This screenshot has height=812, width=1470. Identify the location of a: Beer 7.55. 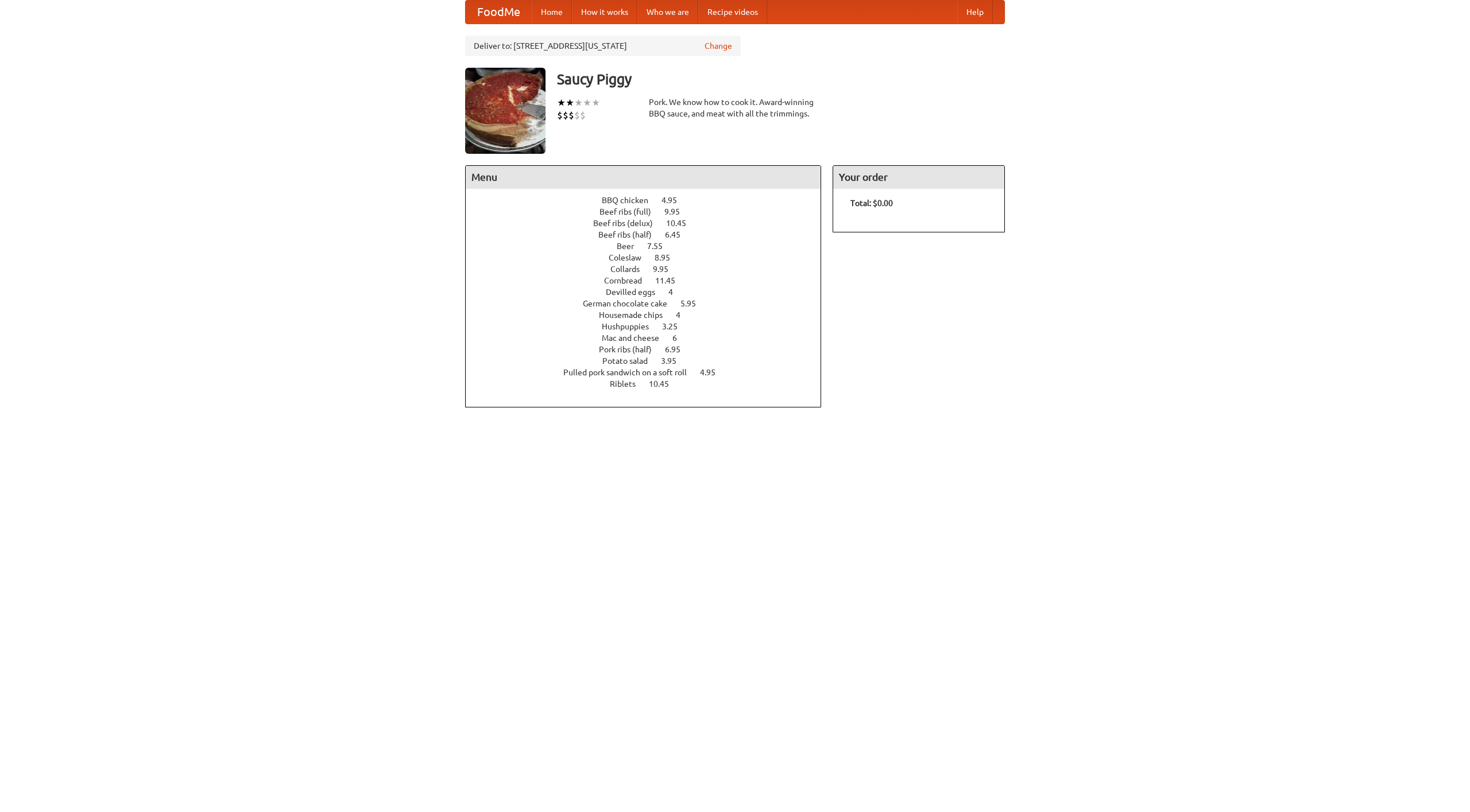
(650, 246).